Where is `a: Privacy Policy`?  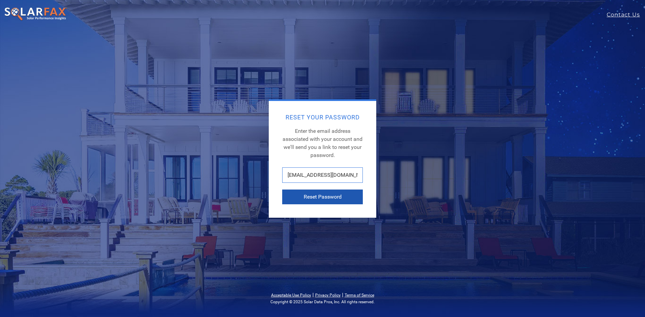
a: Privacy Policy is located at coordinates (328, 296).